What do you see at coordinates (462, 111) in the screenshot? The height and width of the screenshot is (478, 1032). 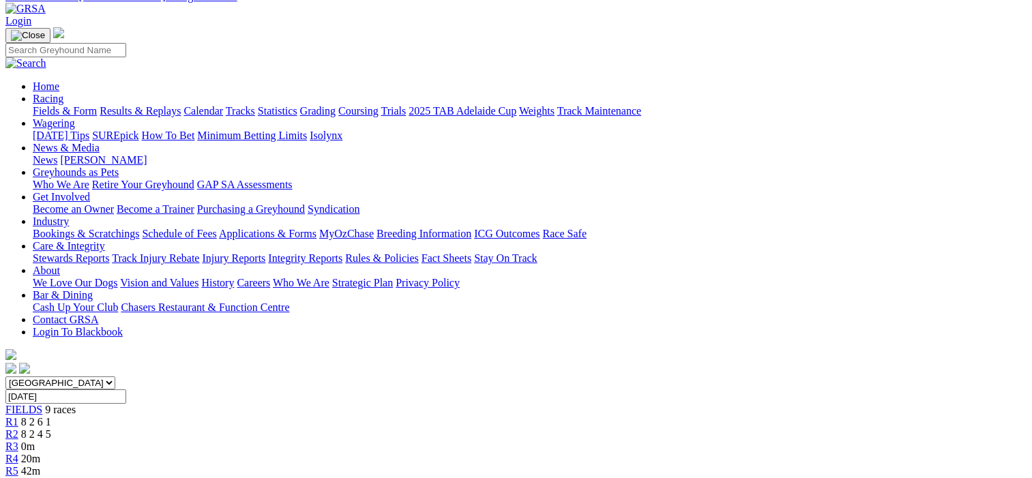 I see `a: 2025 TAB Adelaide Cup` at bounding box center [462, 111].